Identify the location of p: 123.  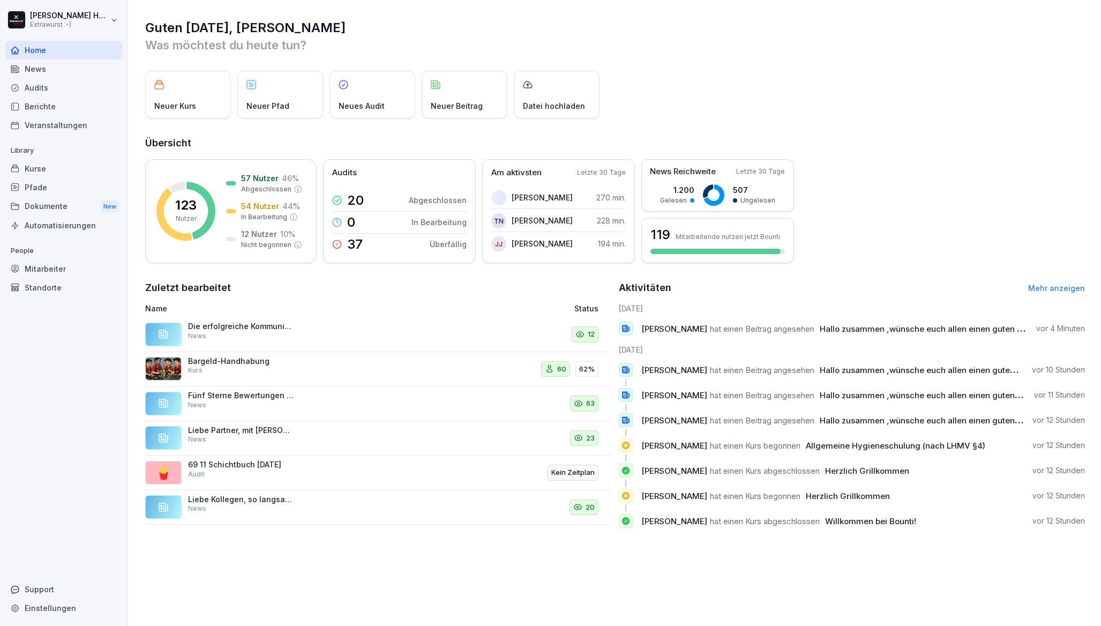
(186, 205).